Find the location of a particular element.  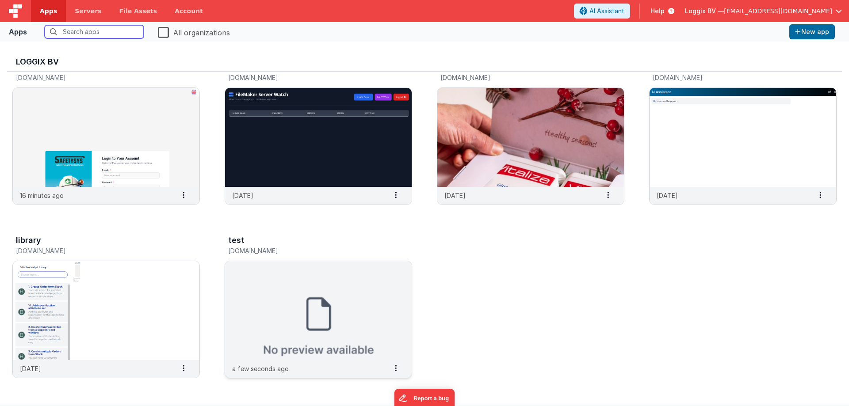

input: Search apps is located at coordinates (94, 32).